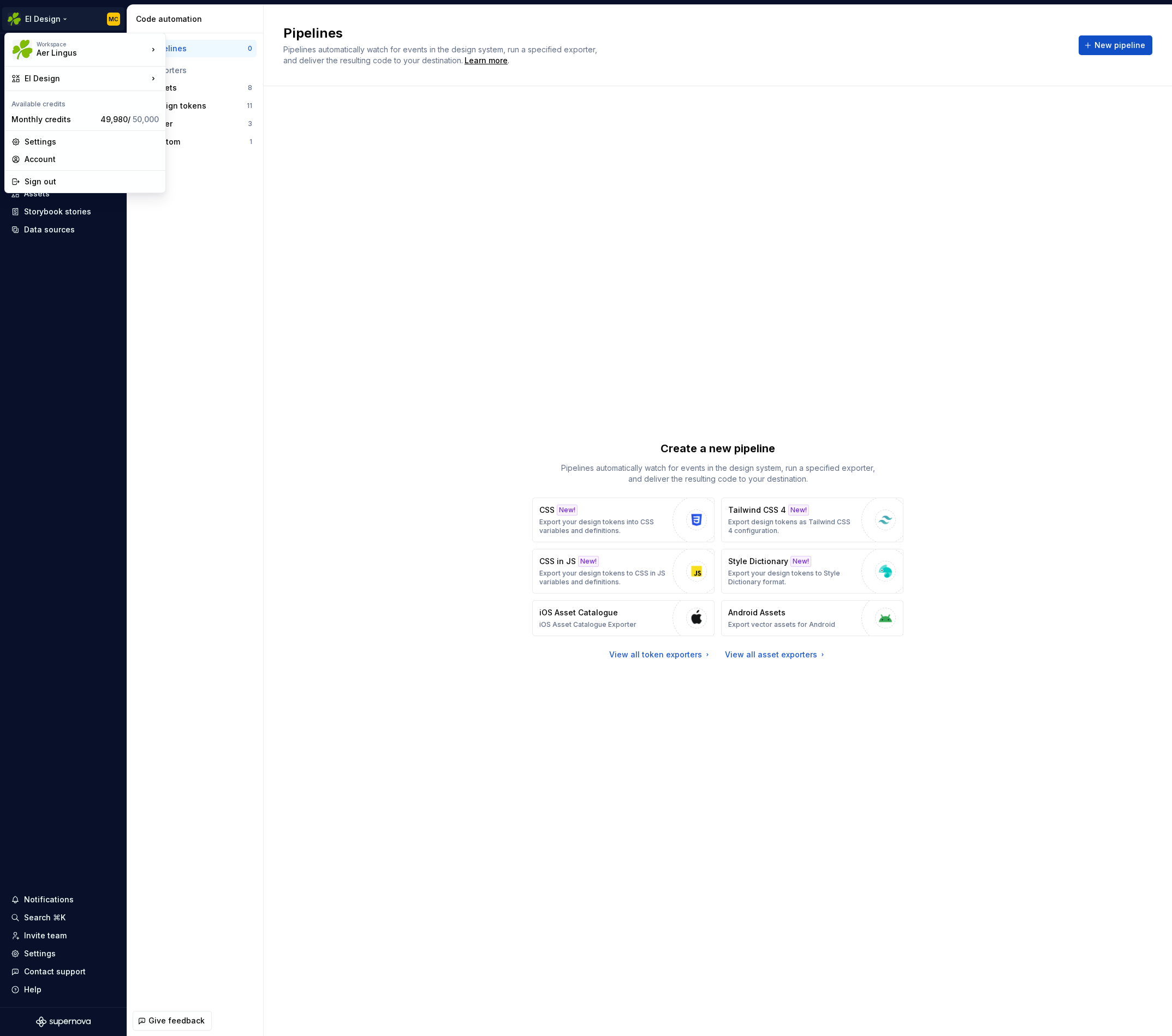  Describe the element at coordinates (92, 181) in the screenshot. I see `div: Sign out` at that location.